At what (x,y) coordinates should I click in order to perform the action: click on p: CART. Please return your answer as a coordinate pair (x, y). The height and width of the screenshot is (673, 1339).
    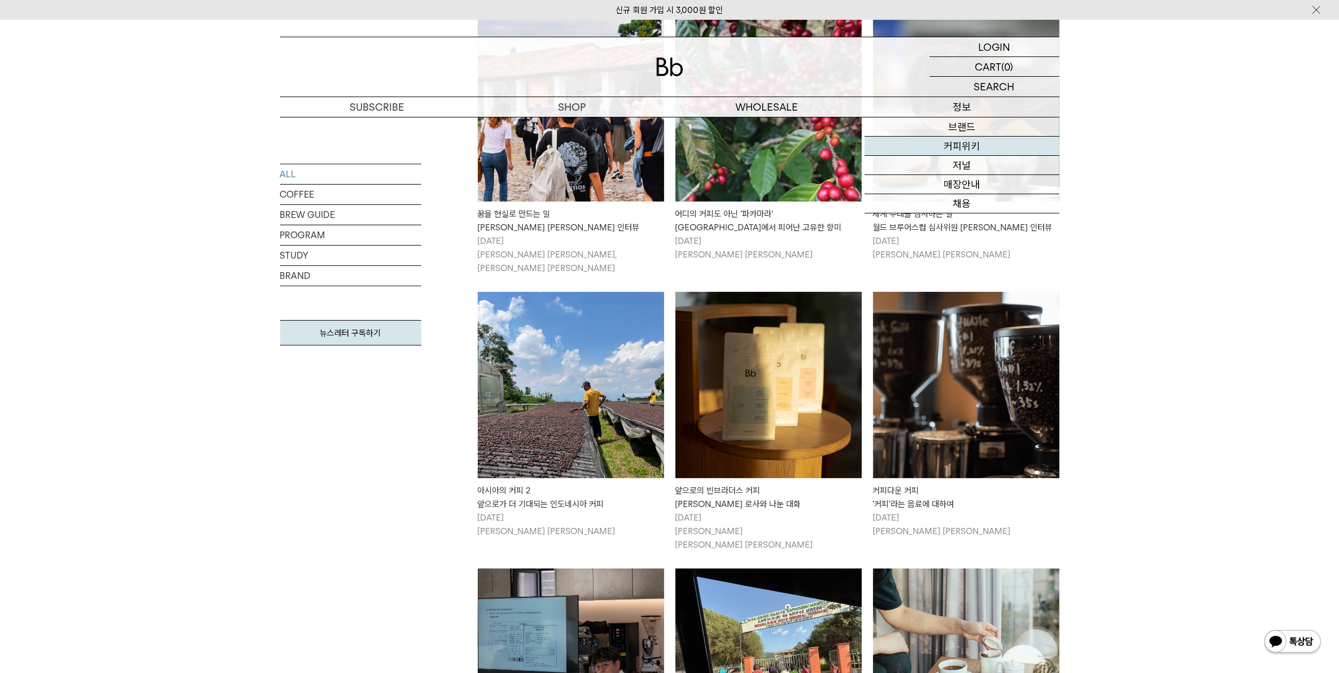
    Looking at the image, I should click on (988, 67).